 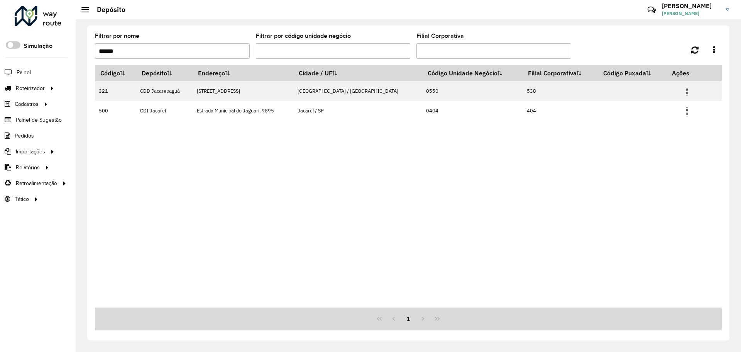 What do you see at coordinates (243, 110) in the screenshot?
I see `td: Estrada Municipal do Jaguari, 9895` at bounding box center [243, 110].